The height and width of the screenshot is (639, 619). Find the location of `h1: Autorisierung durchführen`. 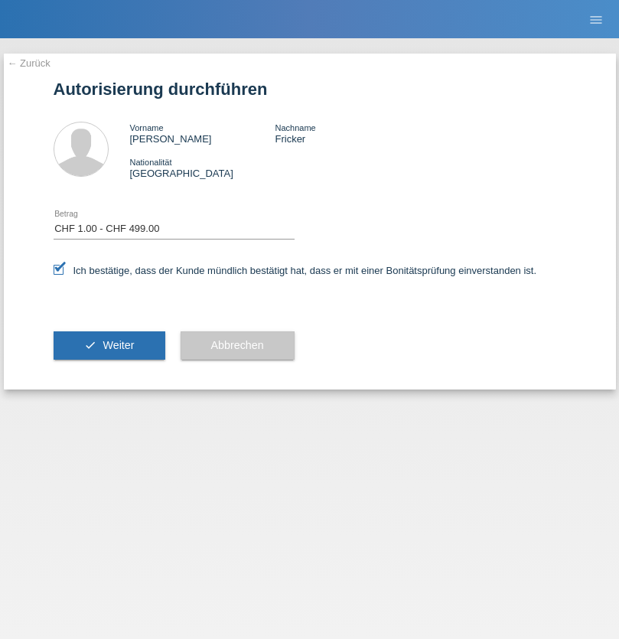

h1: Autorisierung durchführen is located at coordinates (310, 89).